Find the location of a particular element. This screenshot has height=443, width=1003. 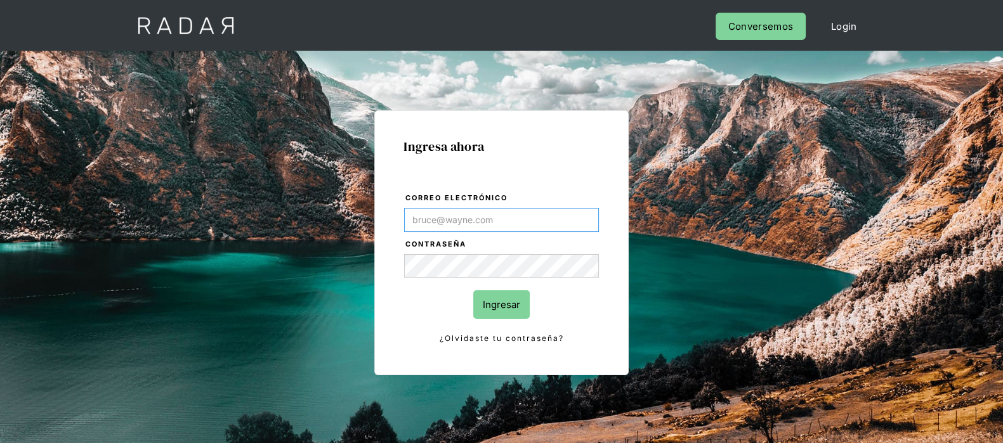

h1: Ingresa ahora is located at coordinates (501, 147).